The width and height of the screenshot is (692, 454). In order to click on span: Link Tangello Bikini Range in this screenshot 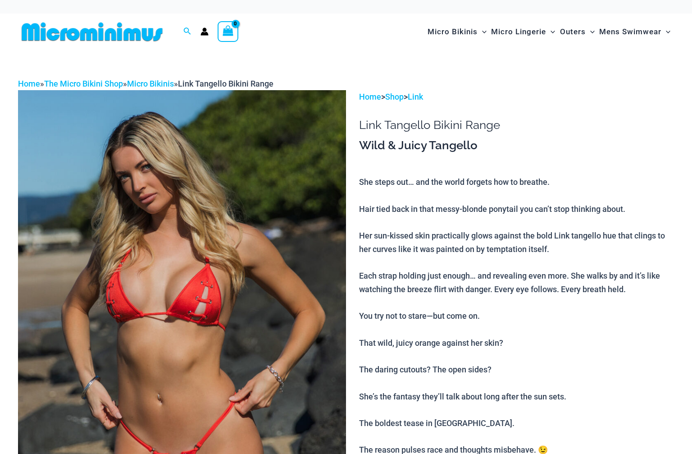, I will do `click(226, 83)`.